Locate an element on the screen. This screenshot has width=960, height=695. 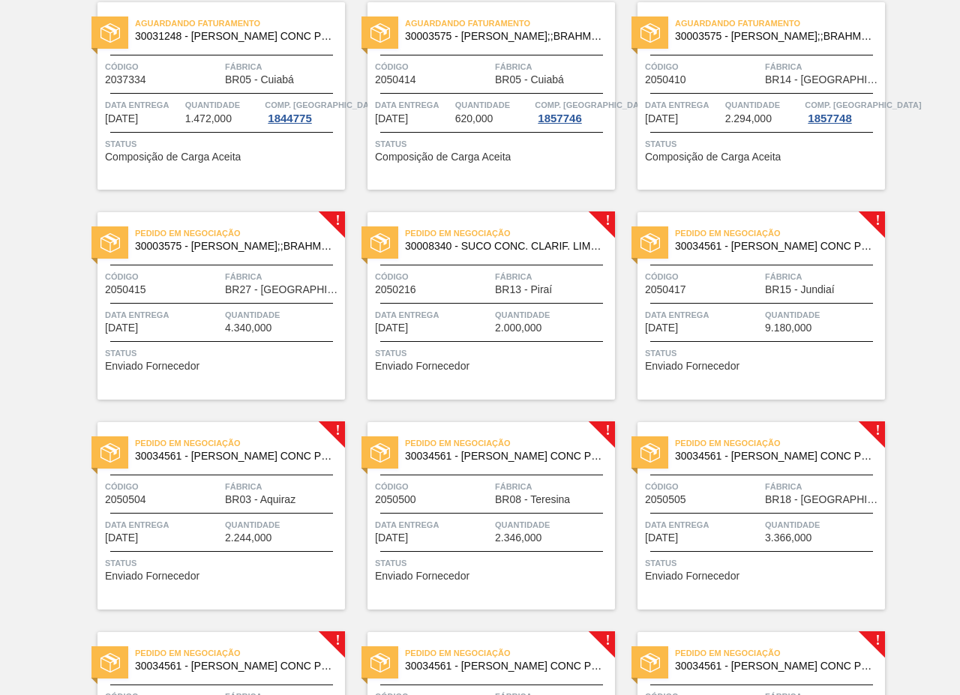
span: 2050414 is located at coordinates (395, 79).